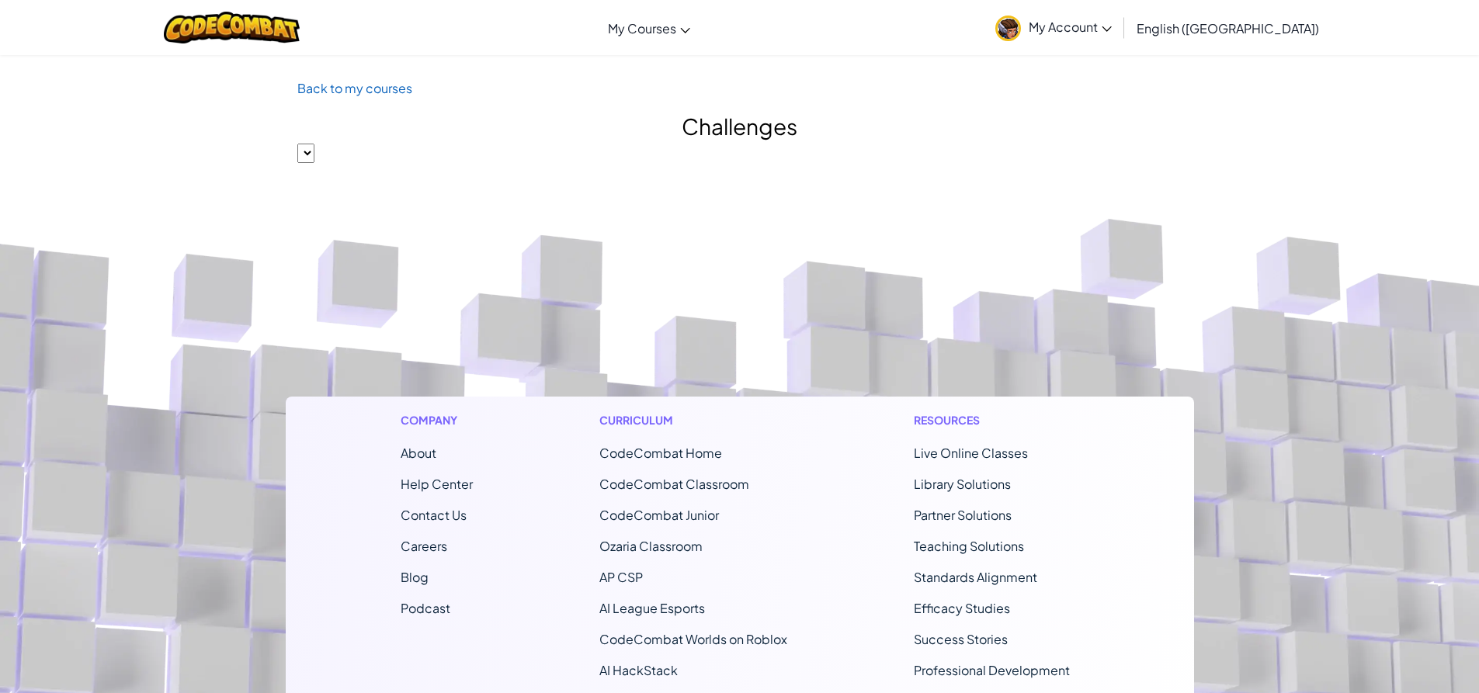  Describe the element at coordinates (1053, 27) in the screenshot. I see `a: My Account` at that location.